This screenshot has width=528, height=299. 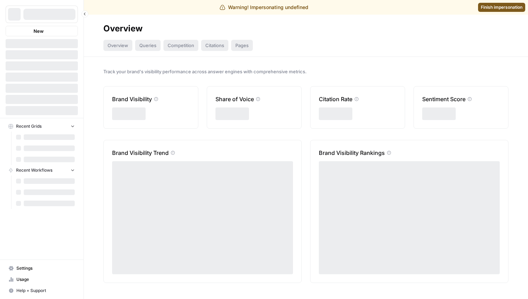 What do you see at coordinates (264, 7) in the screenshot?
I see `div: Warning! Impersonating undefined` at bounding box center [264, 7].